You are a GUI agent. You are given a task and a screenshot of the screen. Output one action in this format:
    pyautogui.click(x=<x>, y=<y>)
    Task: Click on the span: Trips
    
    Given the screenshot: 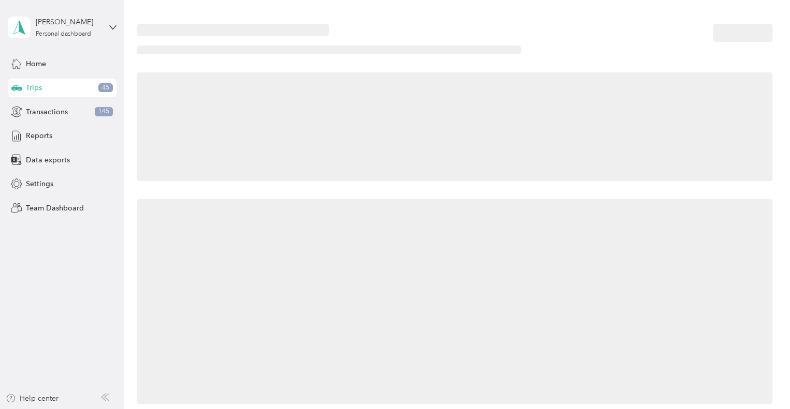 What is the action you would take?
    pyautogui.click(x=34, y=87)
    